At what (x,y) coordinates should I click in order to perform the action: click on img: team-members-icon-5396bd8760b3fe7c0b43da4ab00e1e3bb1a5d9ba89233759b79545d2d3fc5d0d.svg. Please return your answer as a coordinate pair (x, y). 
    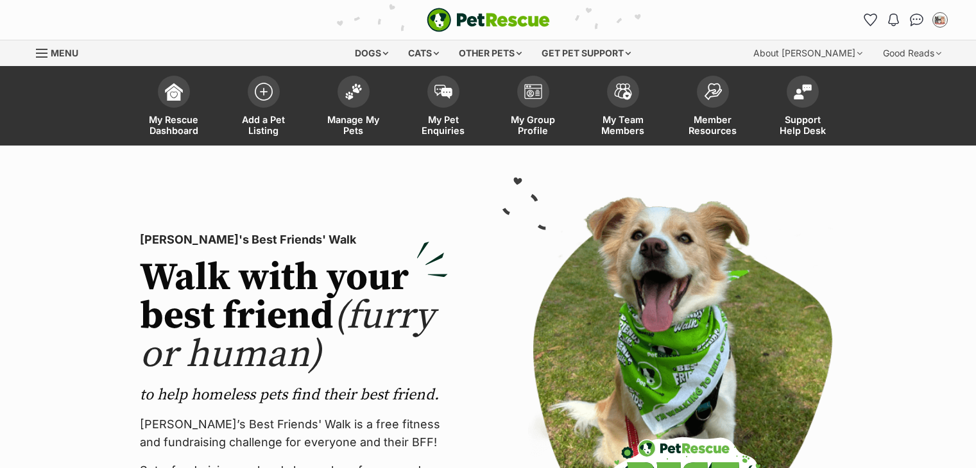
    Looking at the image, I should click on (623, 92).